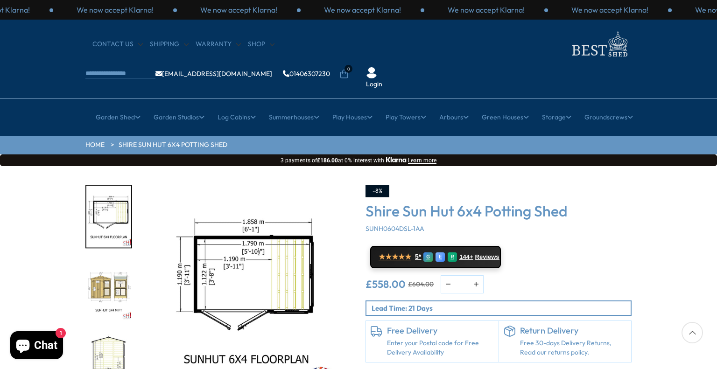 The width and height of the screenshot is (717, 369). Describe the element at coordinates (294, 117) in the screenshot. I see `a: Summerhouses` at that location.